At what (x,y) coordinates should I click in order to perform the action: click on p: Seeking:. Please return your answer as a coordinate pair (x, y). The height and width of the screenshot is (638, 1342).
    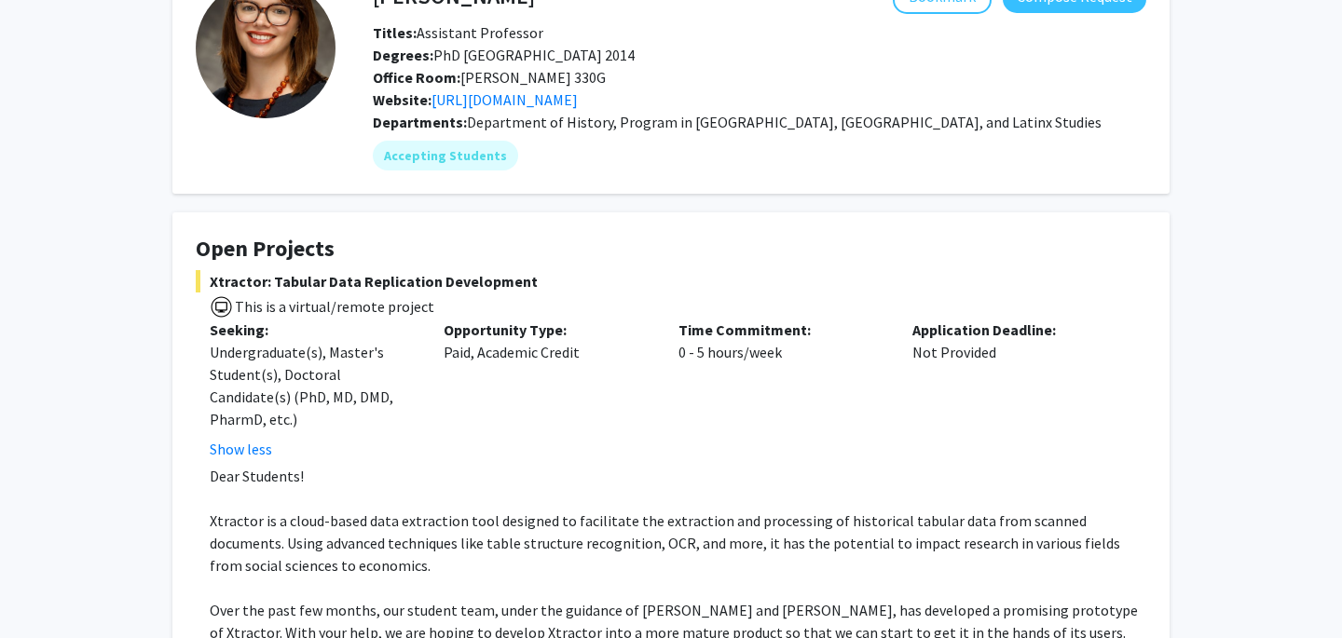
    Looking at the image, I should click on (312, 330).